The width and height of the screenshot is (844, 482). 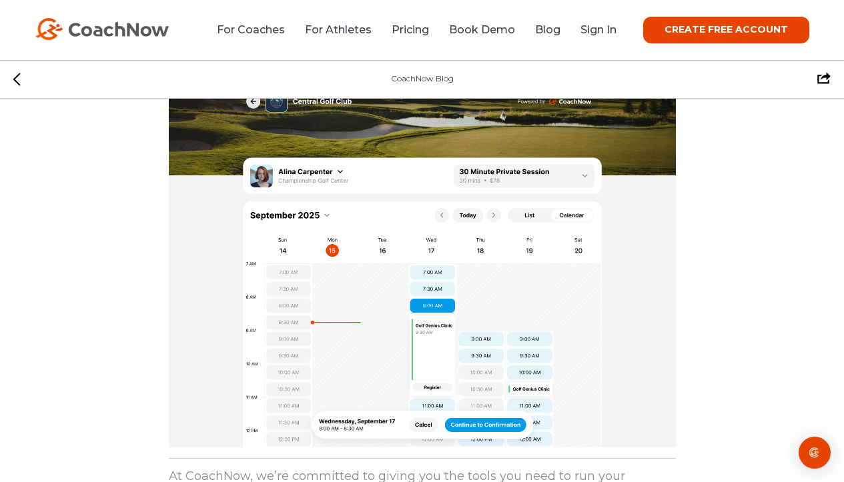 What do you see at coordinates (422, 268) in the screenshot?
I see `img: Personalized facility landing page` at bounding box center [422, 268].